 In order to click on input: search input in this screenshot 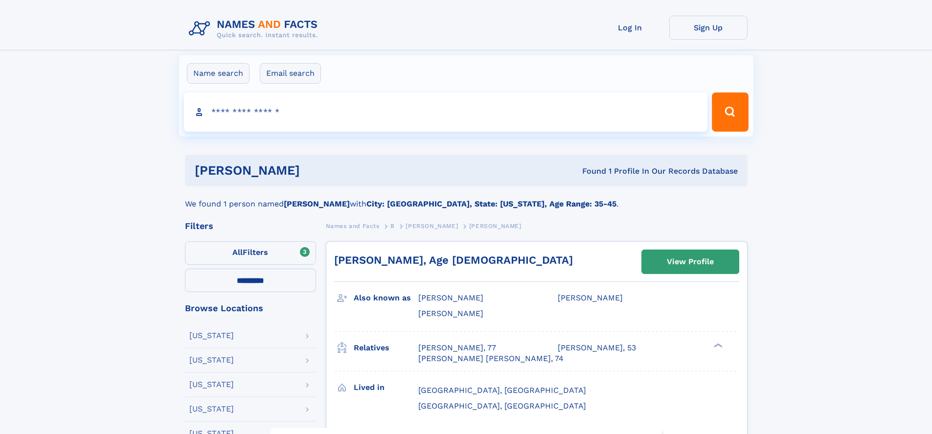, I will do `click(445, 112)`.